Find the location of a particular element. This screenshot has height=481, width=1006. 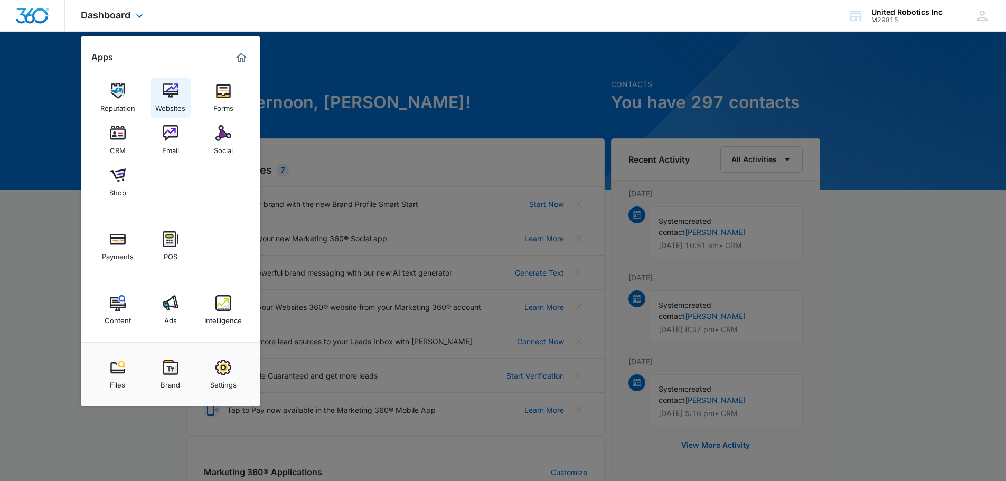

div: Intelligence is located at coordinates (223, 318).